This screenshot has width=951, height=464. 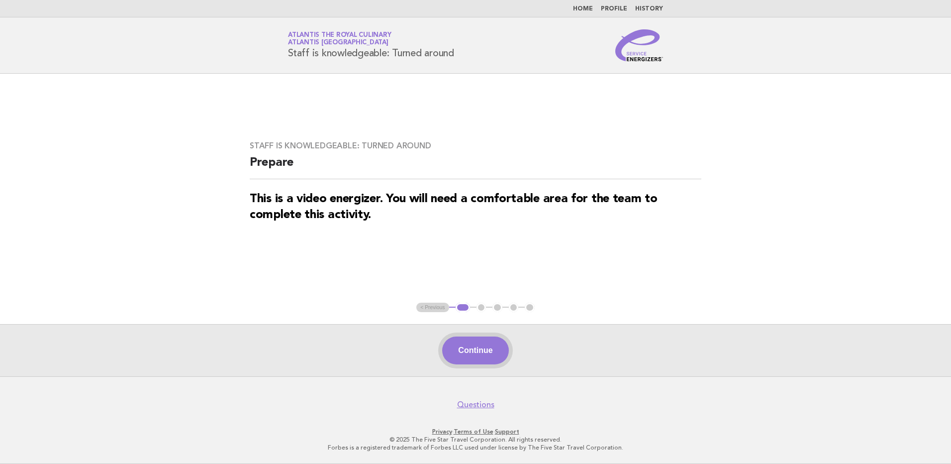 What do you see at coordinates (454, 207) in the screenshot?
I see `strong: This is a video energizer. You will need a comfortable area for the team to complete this activity.` at bounding box center [454, 207].